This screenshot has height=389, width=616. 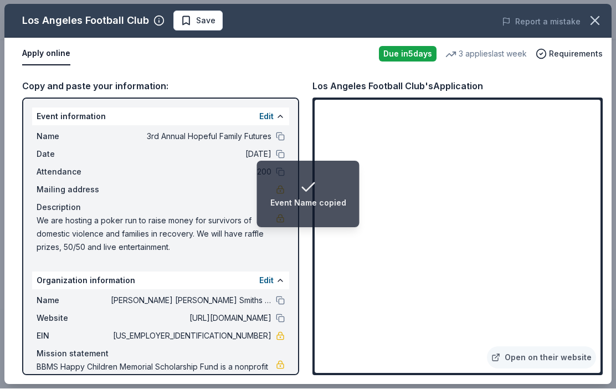 What do you see at coordinates (206, 21) in the screenshot?
I see `span: Save` at bounding box center [206, 21].